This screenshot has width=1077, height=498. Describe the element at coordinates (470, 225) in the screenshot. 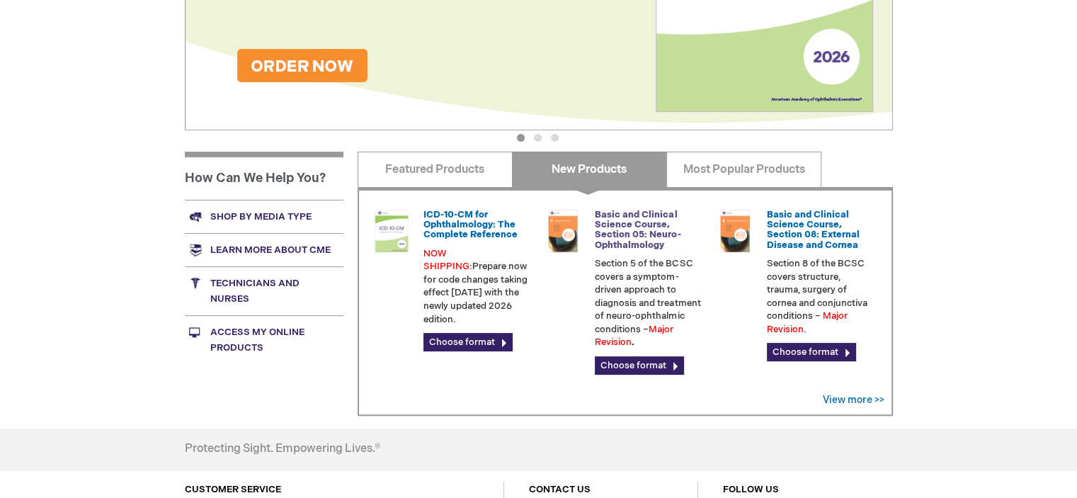

I see `a: ICD-10-CM for Ophthalmology: The Complete Reference` at that location.